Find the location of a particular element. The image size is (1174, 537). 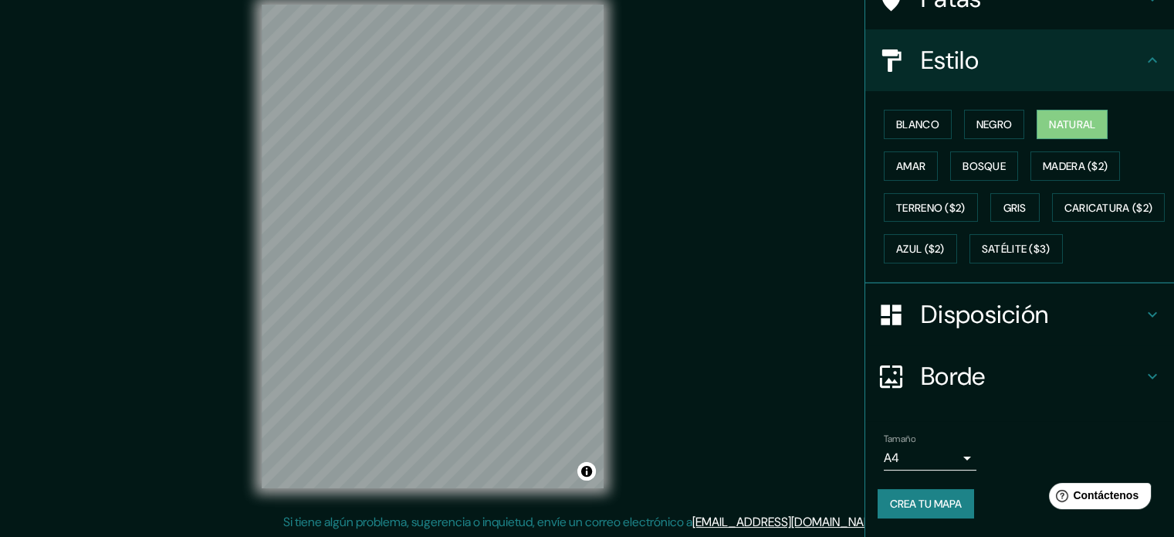

button: Azul ($2) is located at coordinates (920, 249).